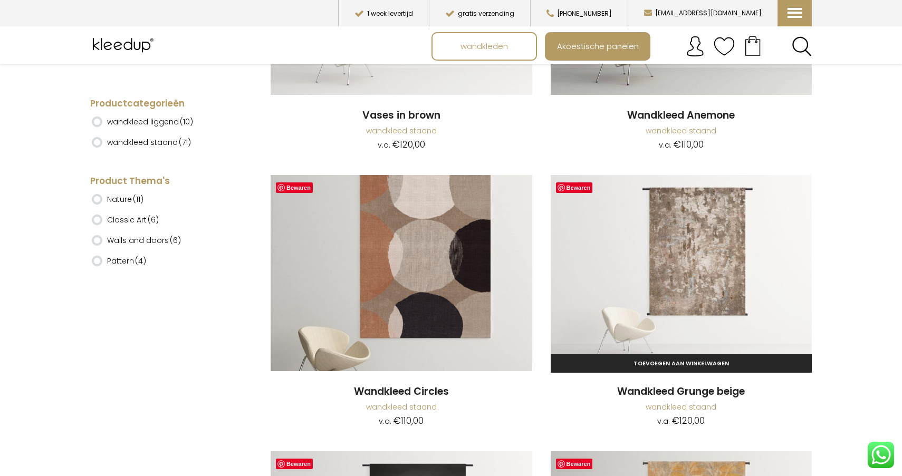 The width and height of the screenshot is (902, 476). What do you see at coordinates (401, 273) in the screenshot?
I see `img: Wandkleed Circles` at bounding box center [401, 273].